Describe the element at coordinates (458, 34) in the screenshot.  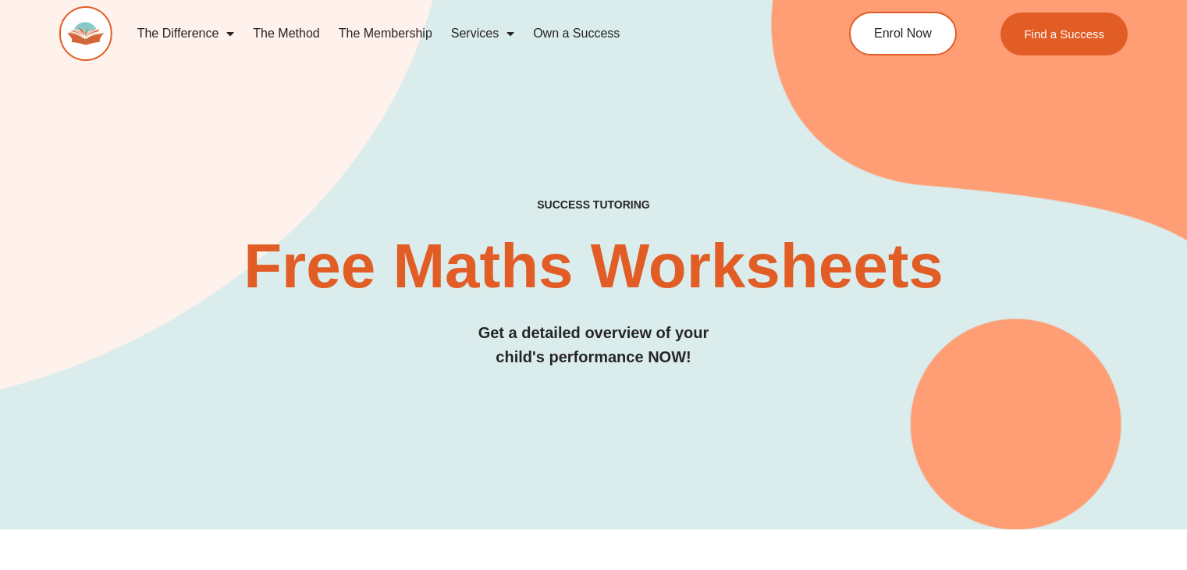
I see `nav: Menu` at that location.